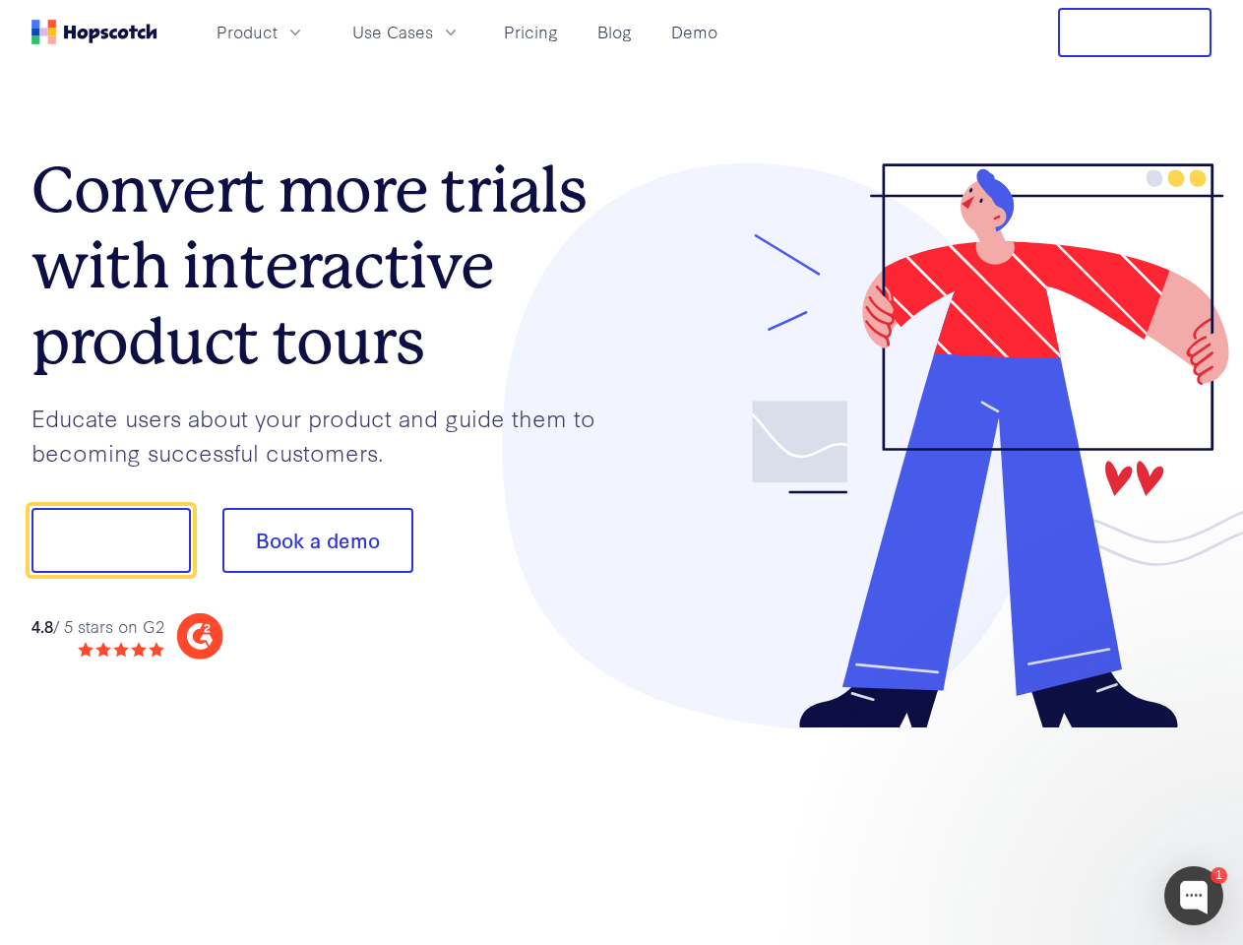  Describe the element at coordinates (318, 540) in the screenshot. I see `a: Book a demo` at that location.